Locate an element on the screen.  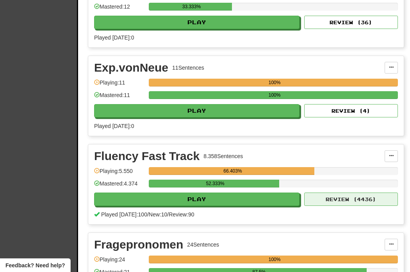
button: Review (4436) is located at coordinates (351, 199).